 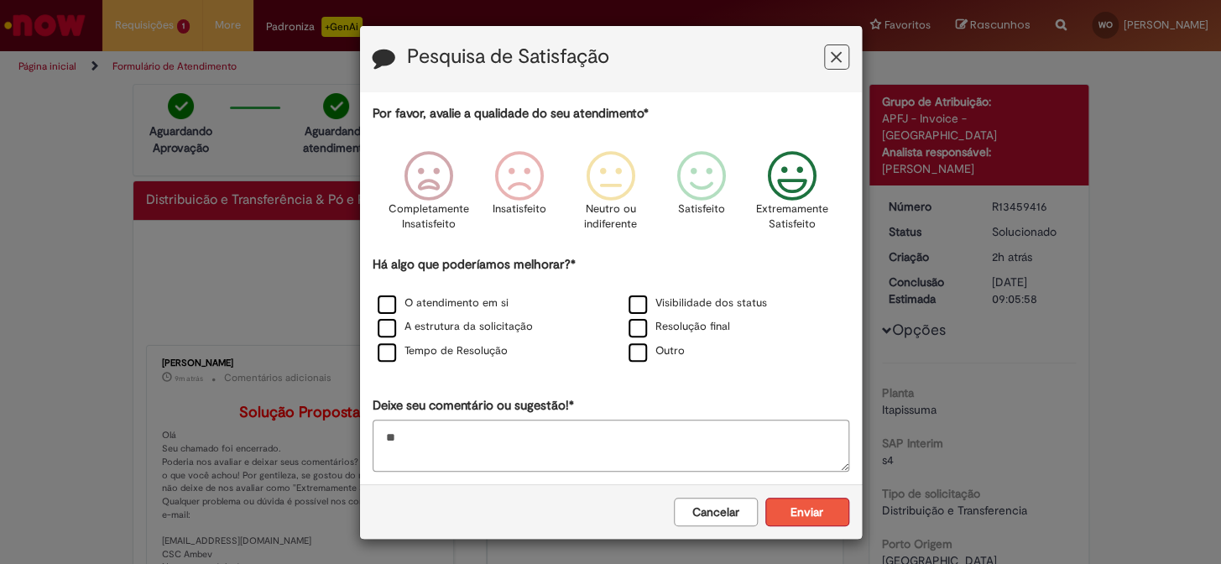 I want to click on div: Há algo que poderíamos melhorar?*, so click(x=611, y=310).